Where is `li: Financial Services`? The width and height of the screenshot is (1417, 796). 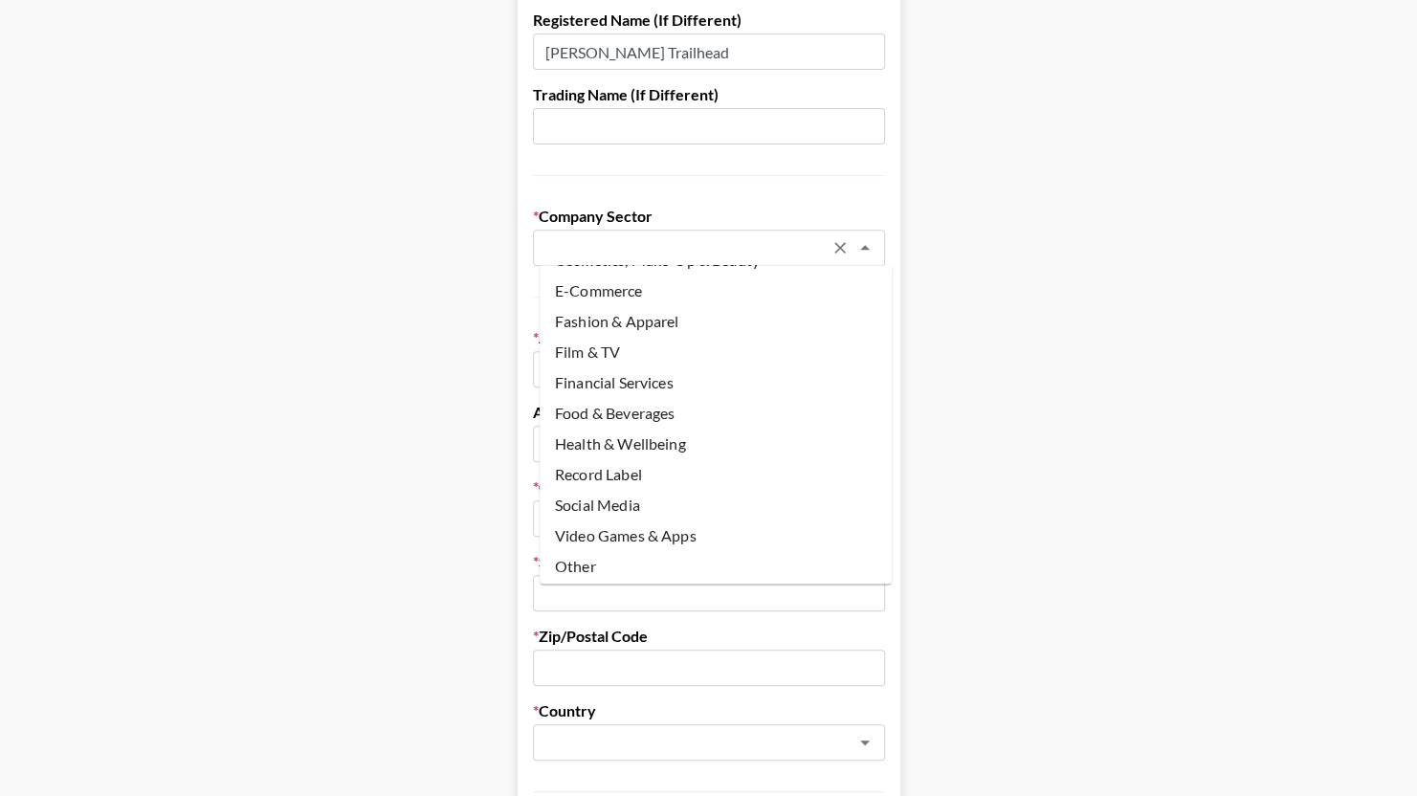
li: Financial Services is located at coordinates (716, 383).